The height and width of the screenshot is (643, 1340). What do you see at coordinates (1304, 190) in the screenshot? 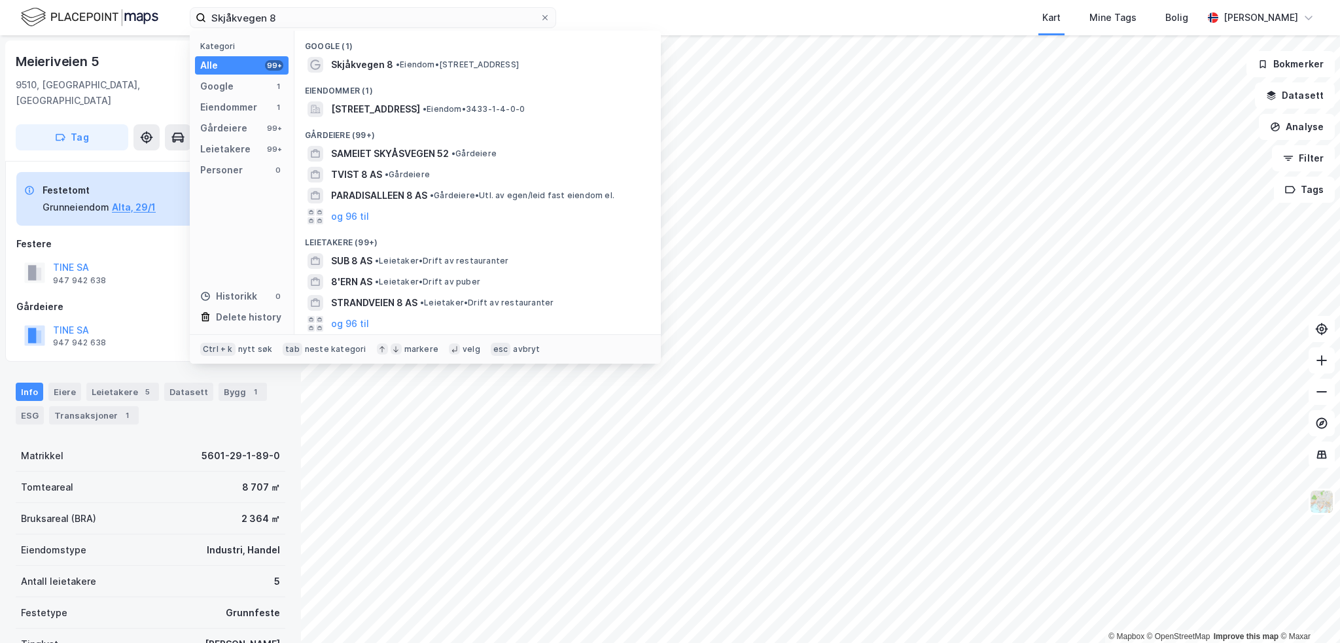
I see `button: Tags` at bounding box center [1304, 190].